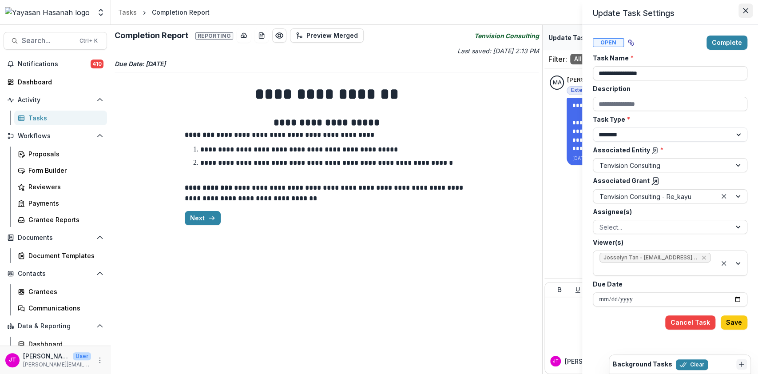 This screenshot has height=374, width=758. Describe the element at coordinates (667, 181) in the screenshot. I see `label: Associated Grant` at that location.